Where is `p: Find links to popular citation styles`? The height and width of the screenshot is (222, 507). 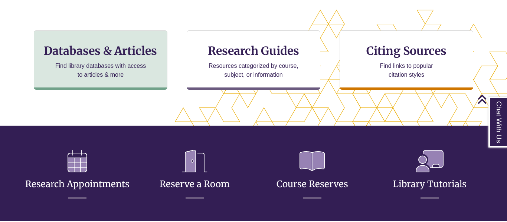
p: Find links to popular citation styles is located at coordinates (406, 70).